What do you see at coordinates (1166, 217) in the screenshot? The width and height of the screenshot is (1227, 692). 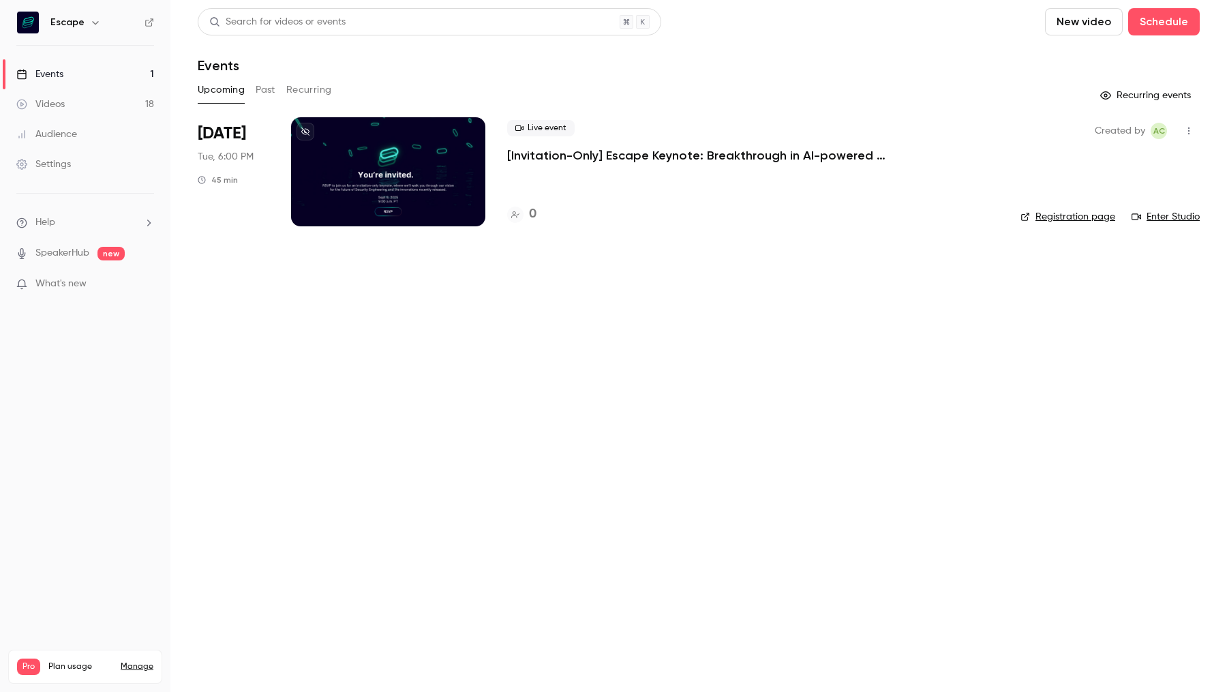 I see `a: Enter Studio` at bounding box center [1166, 217].